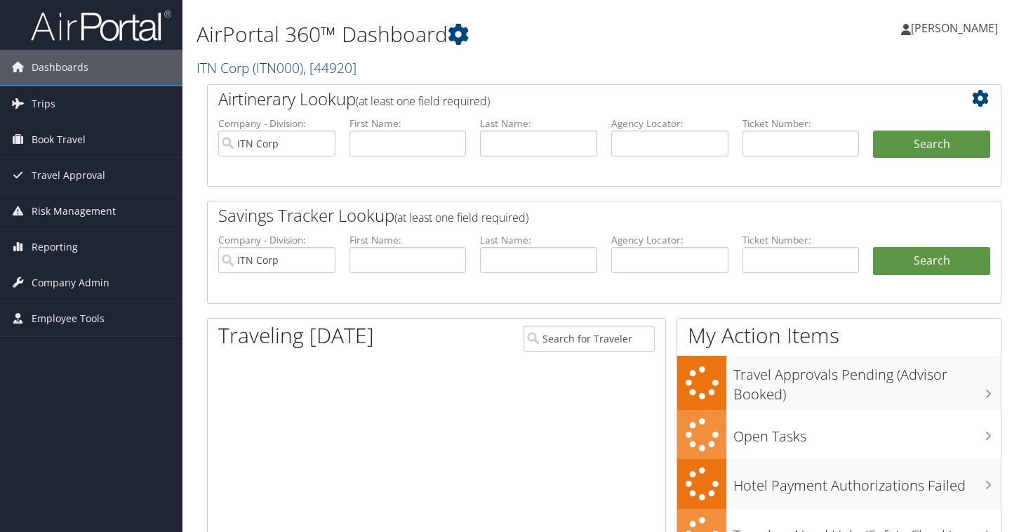  Describe the element at coordinates (44, 104) in the screenshot. I see `span: Trips` at that location.